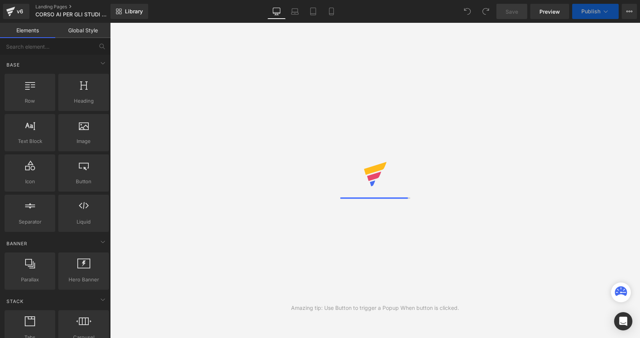 The width and height of the screenshot is (640, 338). Describe the element at coordinates (134, 11) in the screenshot. I see `span: Library` at that location.